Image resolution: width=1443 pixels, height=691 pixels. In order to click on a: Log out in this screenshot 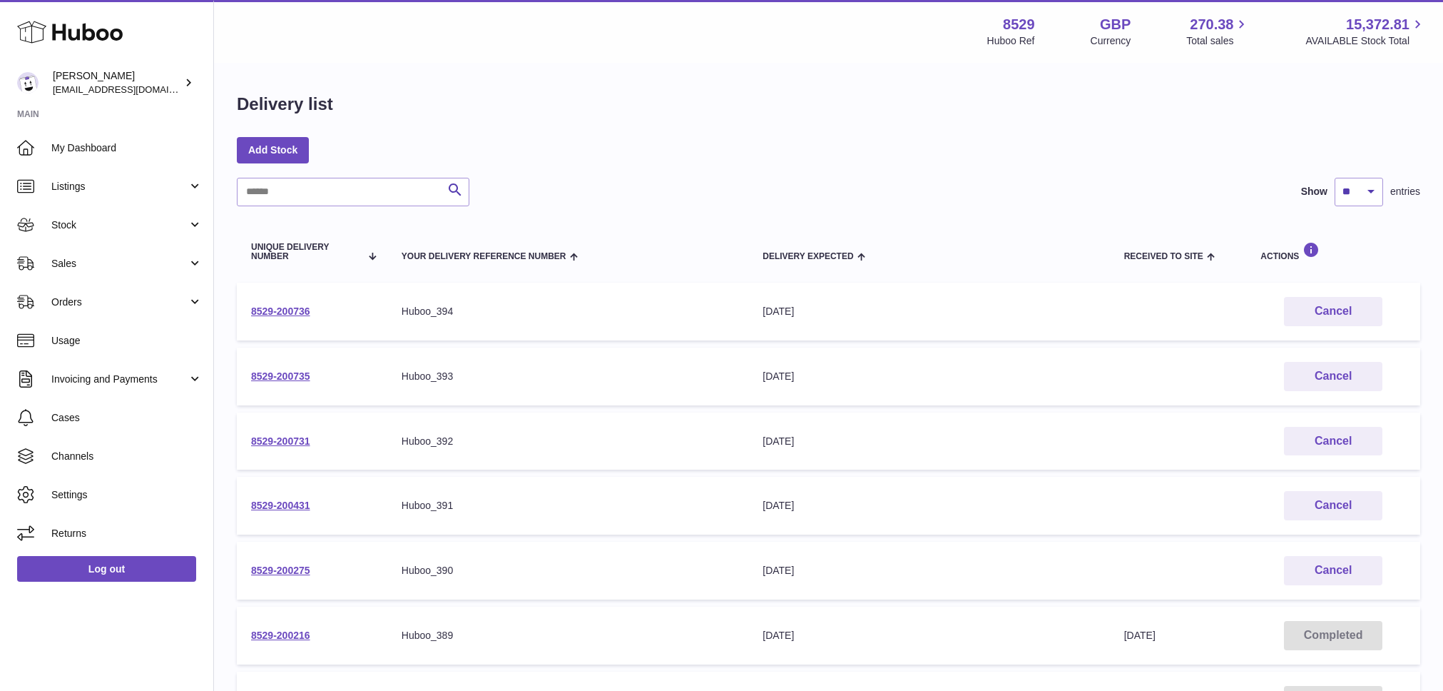, I will do `click(106, 569)`.